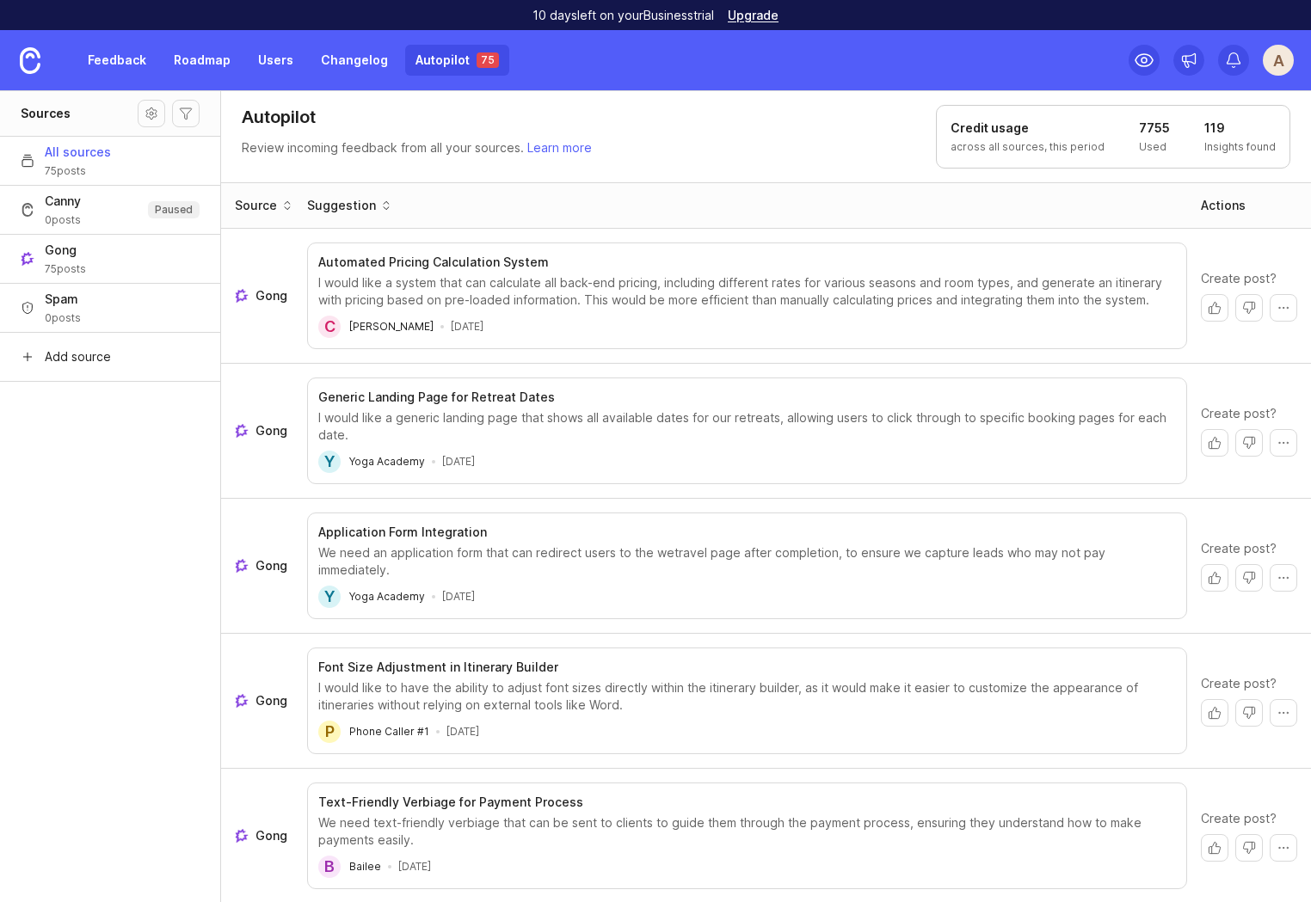  What do you see at coordinates (746, 562) in the screenshot?
I see `div: We need an application form that can redirect users to the wetravel page after completion, to ens...` at bounding box center [746, 562].